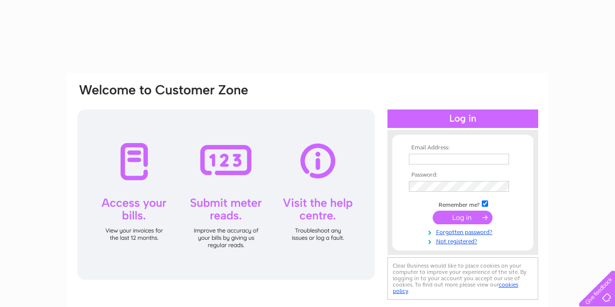 This screenshot has width=615, height=307. I want to click on input: Submit, so click(462, 217).